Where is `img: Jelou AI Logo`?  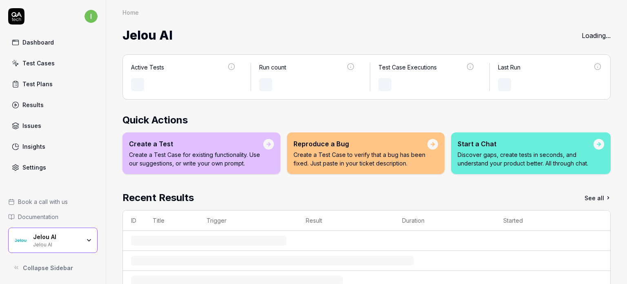 img: Jelou AI Logo is located at coordinates (21, 240).